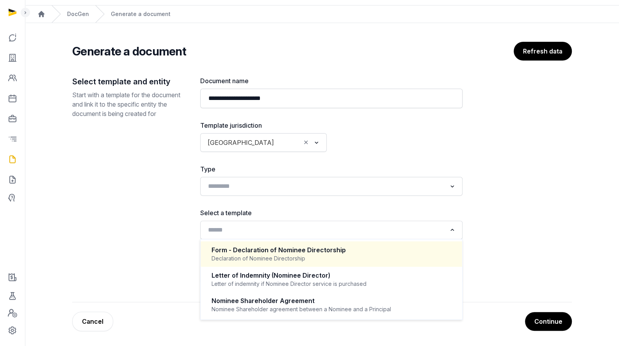 The width and height of the screenshot is (619, 346). Describe the element at coordinates (331, 81) in the screenshot. I see `label: Document name` at that location.